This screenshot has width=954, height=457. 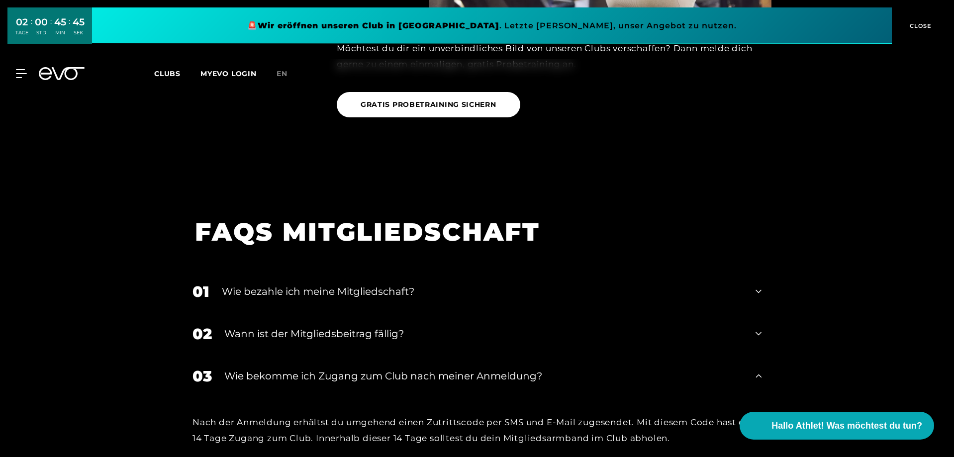 What do you see at coordinates (428, 104) in the screenshot?
I see `span: GRATIS PROBETRAINING SICHERN` at bounding box center [428, 104].